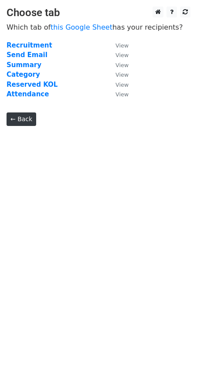 Image resolution: width=197 pixels, height=377 pixels. What do you see at coordinates (32, 85) in the screenshot?
I see `a: Reserved KOL` at bounding box center [32, 85].